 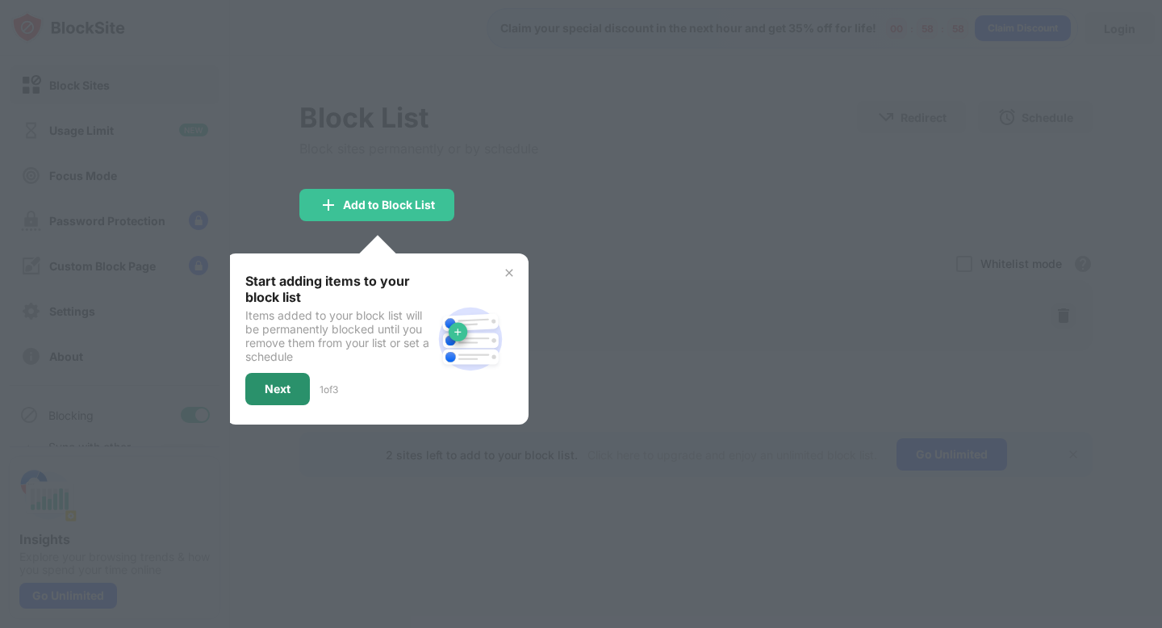 What do you see at coordinates (389, 205) in the screenshot?
I see `div: Add to Block List` at bounding box center [389, 205].